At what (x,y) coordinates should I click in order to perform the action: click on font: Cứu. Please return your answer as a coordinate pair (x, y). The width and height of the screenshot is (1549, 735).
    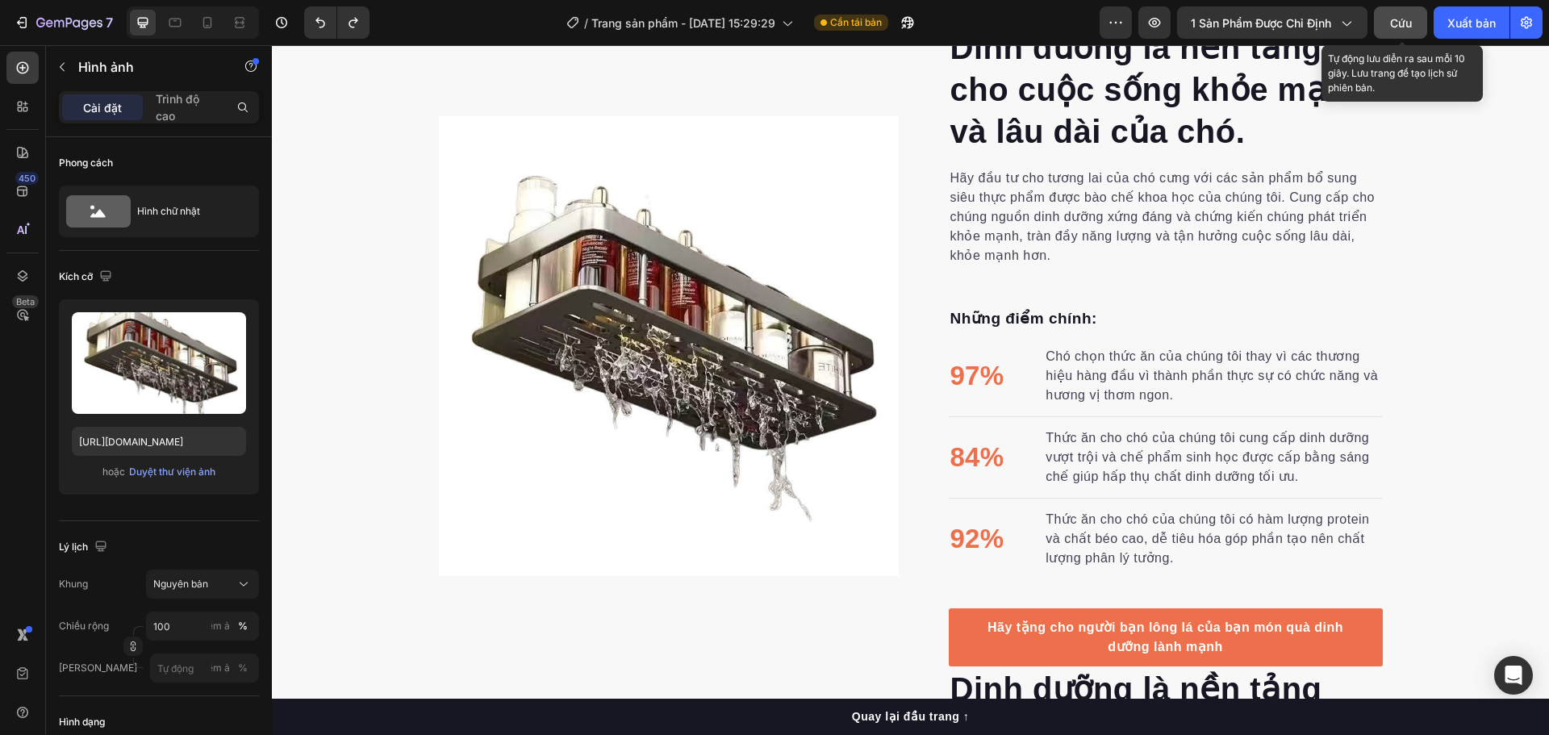
    Looking at the image, I should click on (1401, 23).